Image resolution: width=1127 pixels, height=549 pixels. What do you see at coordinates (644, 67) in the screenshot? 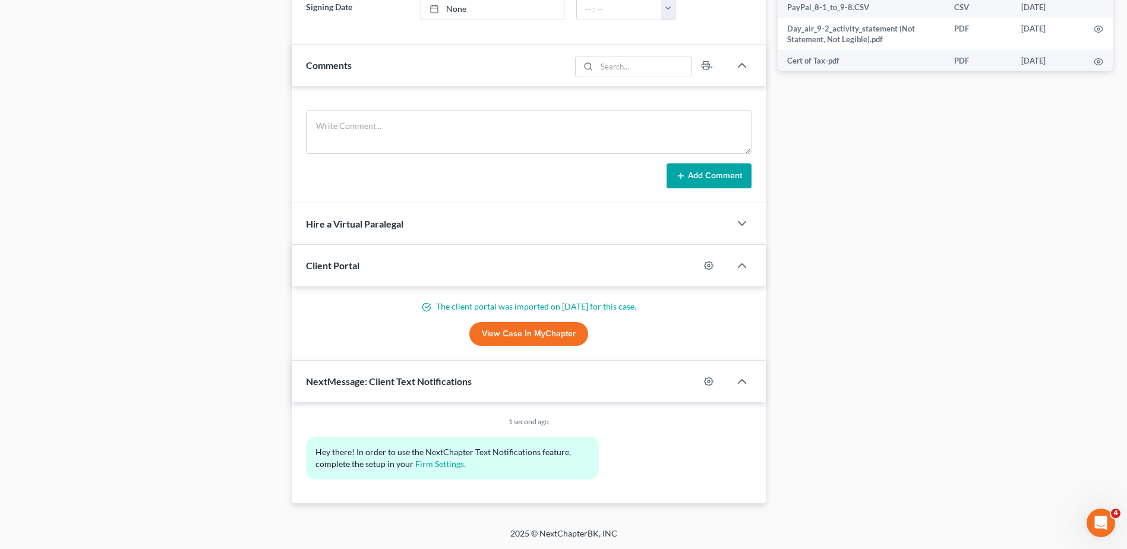
I see `input: Search...` at bounding box center [644, 67].